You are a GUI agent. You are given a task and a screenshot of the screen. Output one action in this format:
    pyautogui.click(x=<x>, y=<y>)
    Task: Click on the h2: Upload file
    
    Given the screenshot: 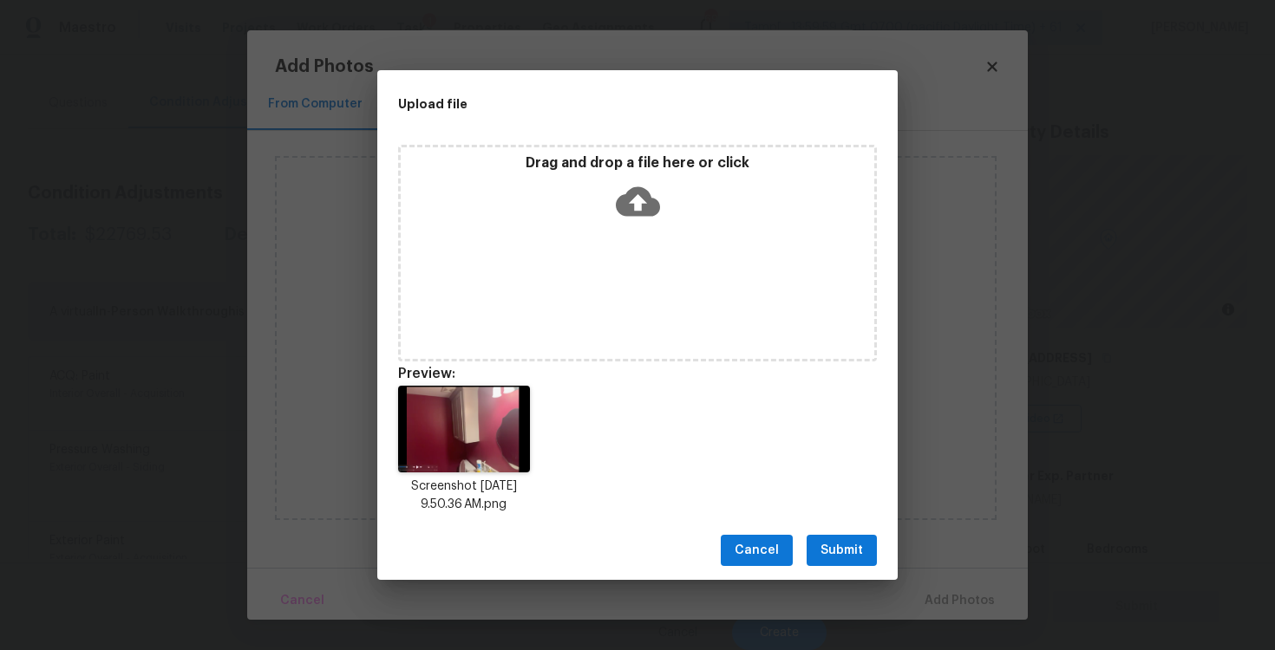 What is the action you would take?
    pyautogui.click(x=598, y=104)
    